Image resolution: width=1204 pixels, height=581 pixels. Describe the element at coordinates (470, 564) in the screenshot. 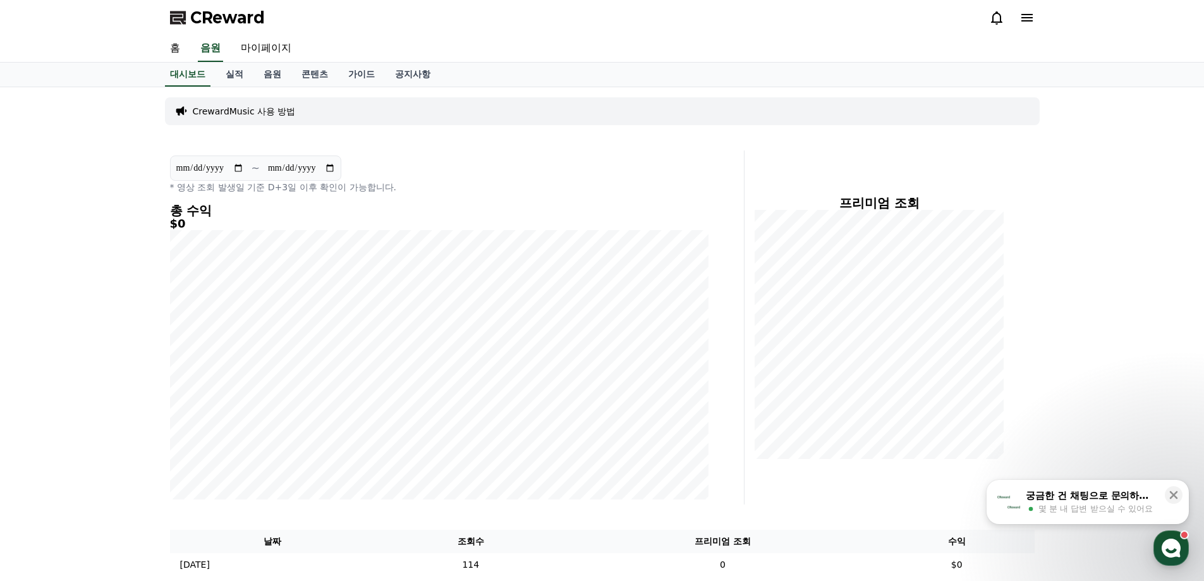

I see `td: 114` at that location.